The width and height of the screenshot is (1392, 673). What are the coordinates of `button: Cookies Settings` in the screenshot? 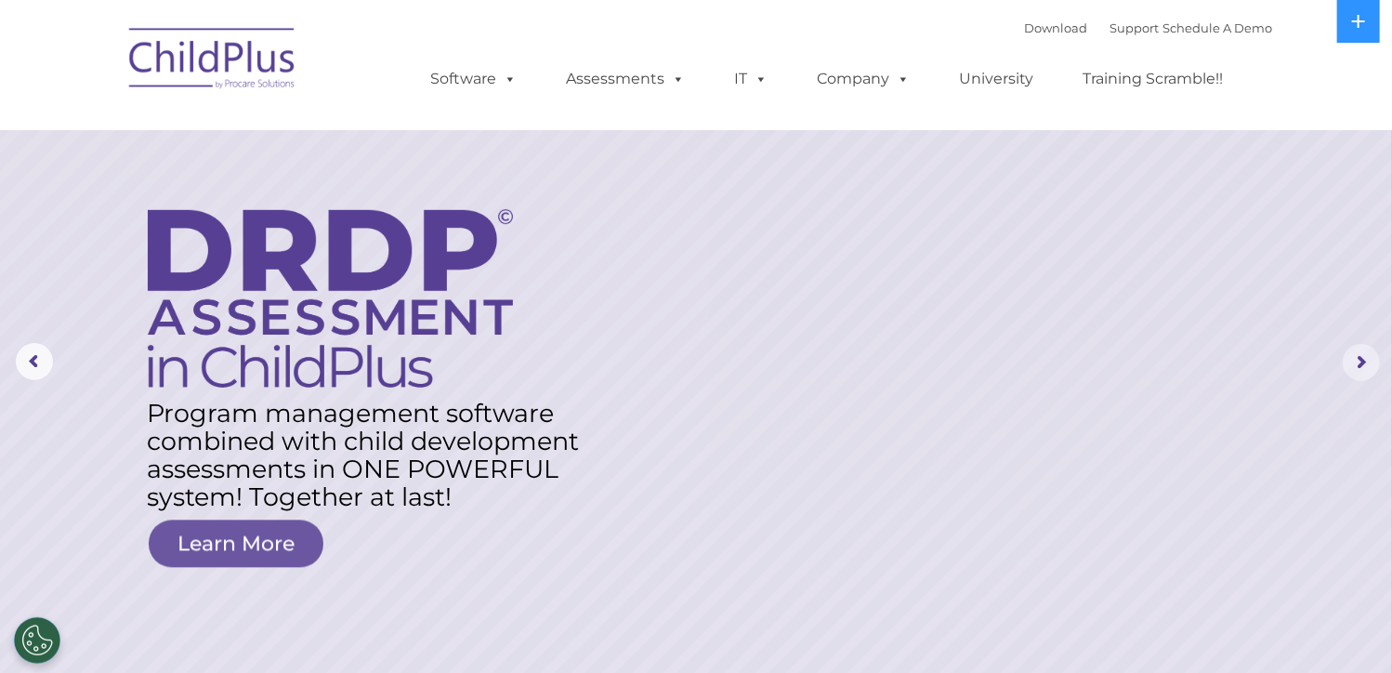 It's located at (37, 640).